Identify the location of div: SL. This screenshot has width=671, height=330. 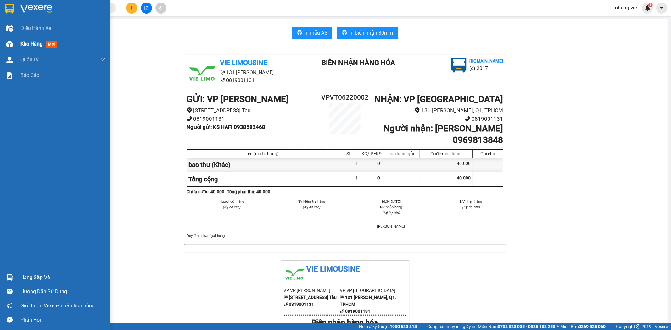
(349, 154).